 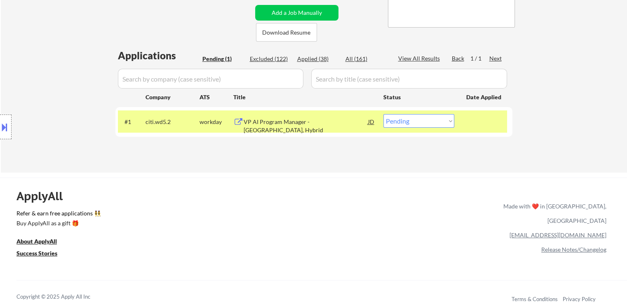 I want to click on div: ATS, so click(x=216, y=97).